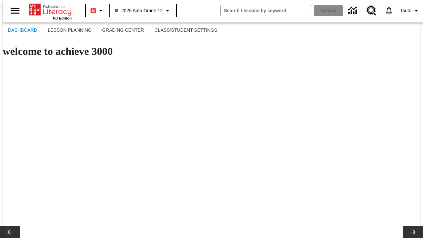 Image resolution: width=423 pixels, height=238 pixels. What do you see at coordinates (389, 11) in the screenshot?
I see `a: Notifications` at bounding box center [389, 11].